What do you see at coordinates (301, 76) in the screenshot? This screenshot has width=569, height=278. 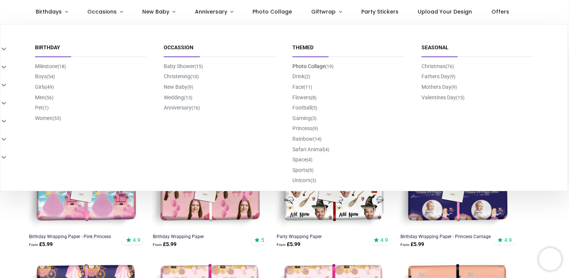 I see `a: Drink(2)` at bounding box center [301, 76].